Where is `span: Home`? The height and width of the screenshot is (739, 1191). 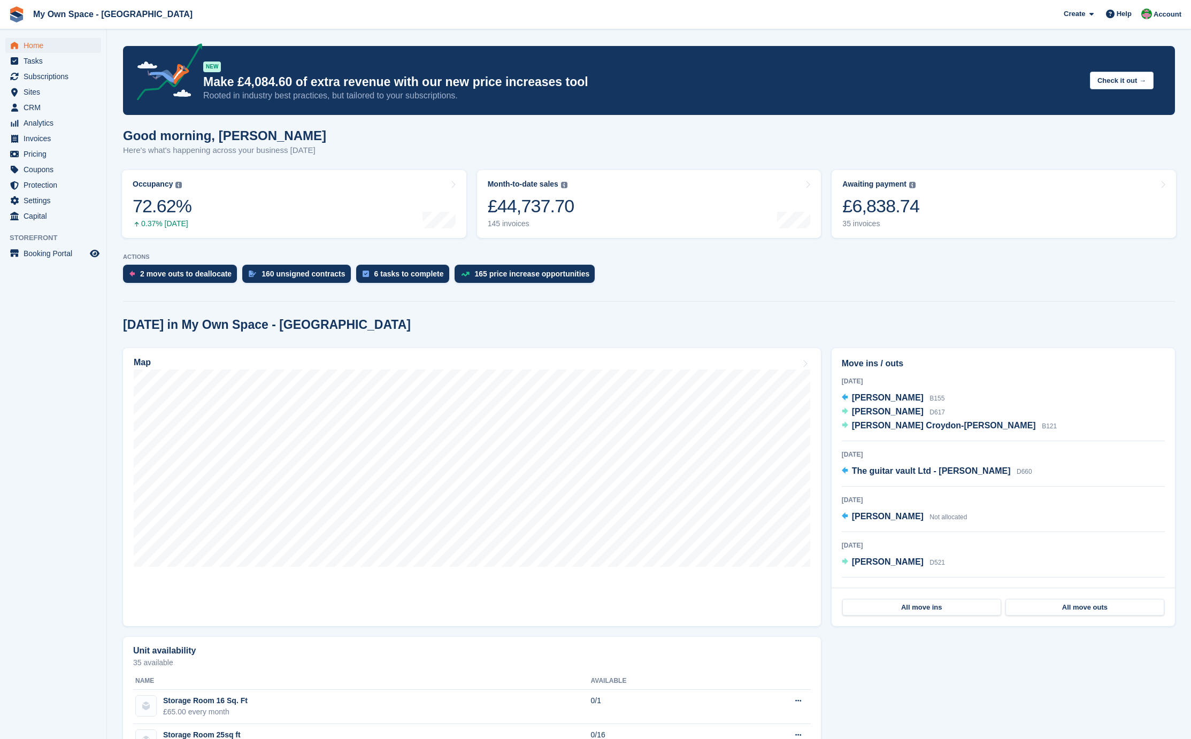 span: Home is located at coordinates (56, 45).